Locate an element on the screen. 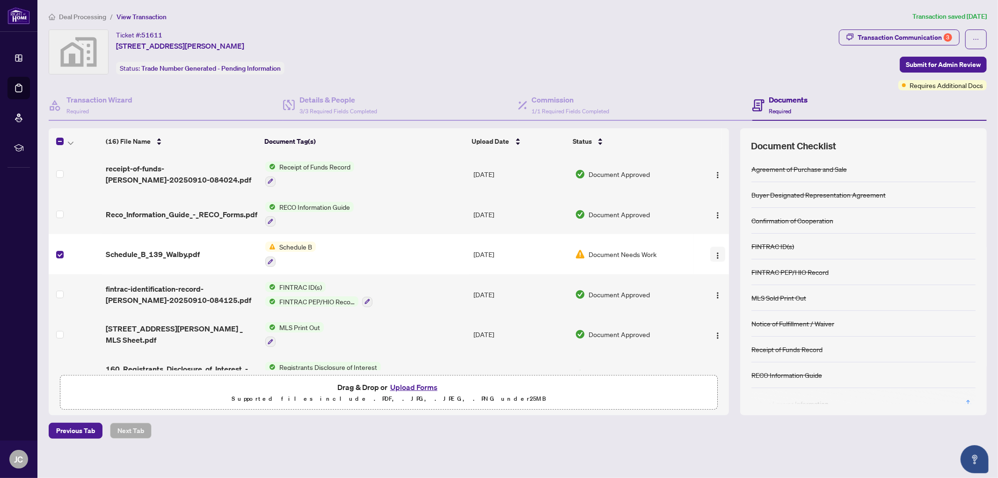 The image size is (998, 478). h4: Commission is located at coordinates (571, 100).